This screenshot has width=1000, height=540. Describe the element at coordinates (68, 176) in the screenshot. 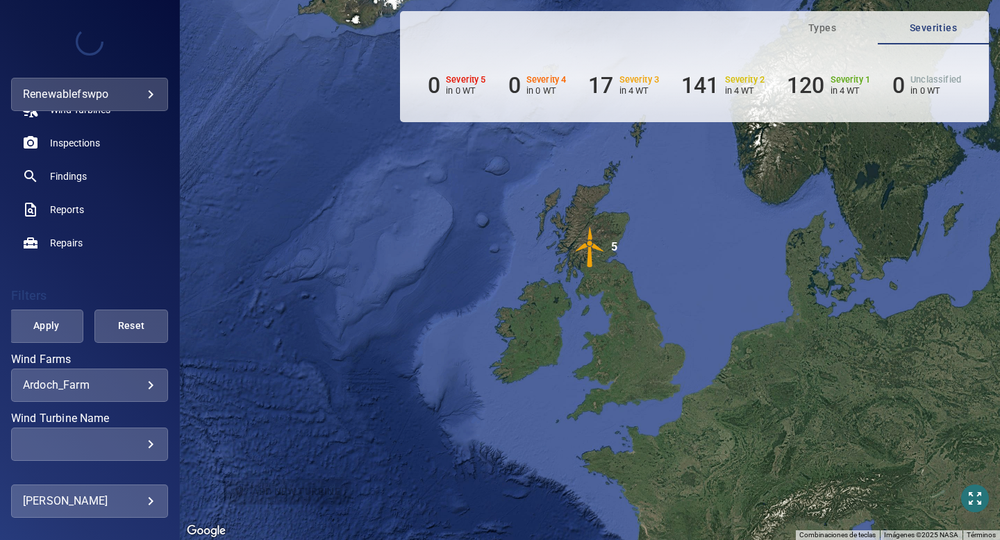

I see `span: Findings` at that location.